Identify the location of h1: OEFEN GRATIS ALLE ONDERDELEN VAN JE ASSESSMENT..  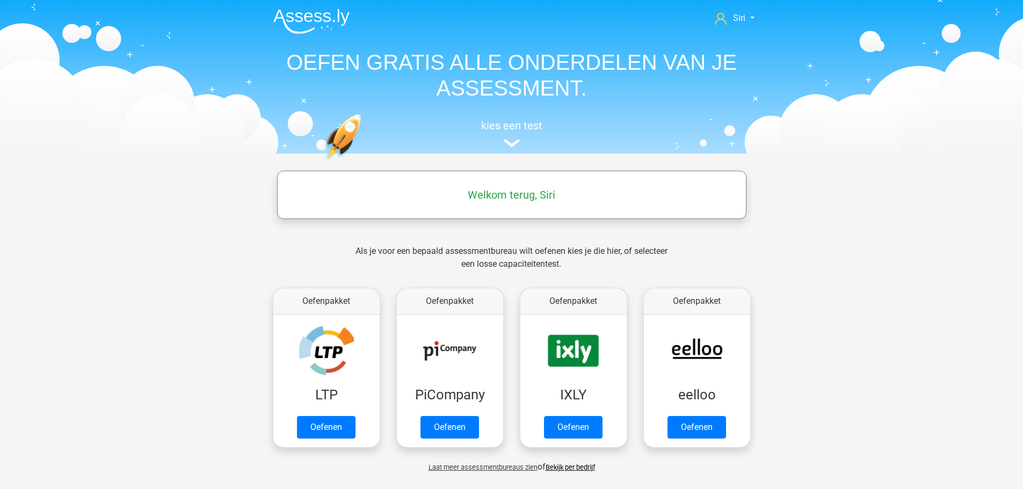
(512, 75).